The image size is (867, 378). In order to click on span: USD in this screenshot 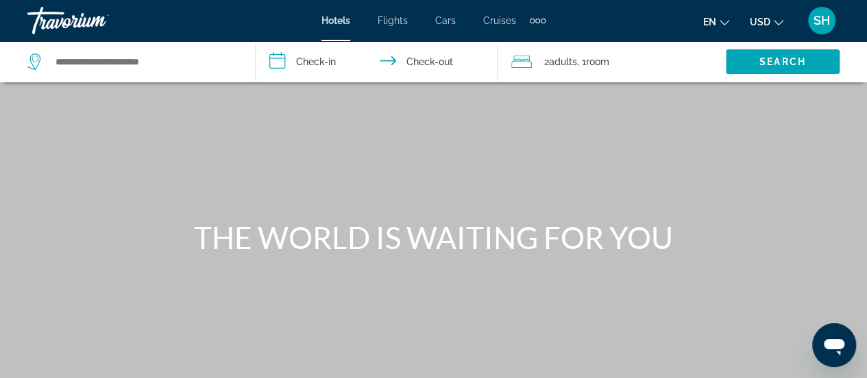, I will do `click(760, 22)`.